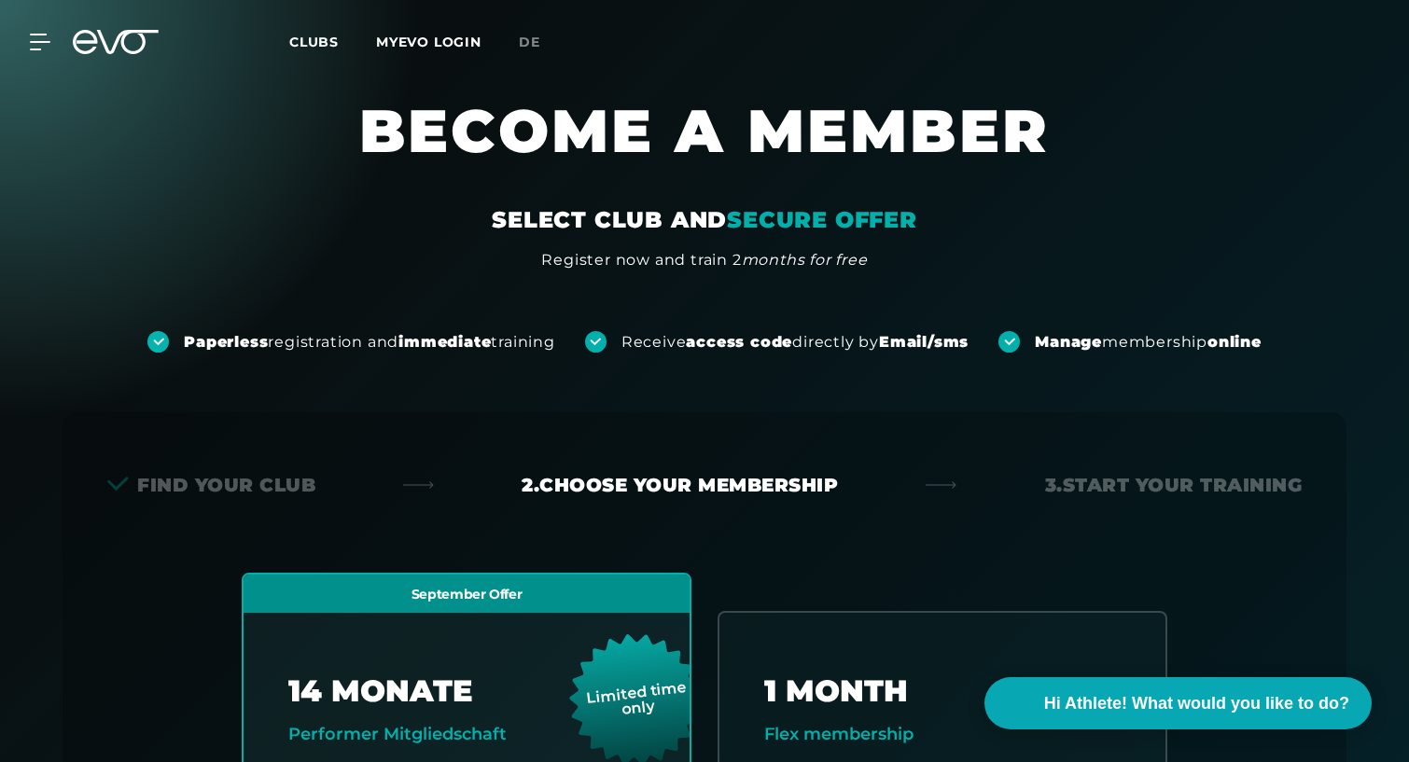 Image resolution: width=1409 pixels, height=762 pixels. I want to click on span: Hi Athlete! What would you like to do?, so click(1196, 704).